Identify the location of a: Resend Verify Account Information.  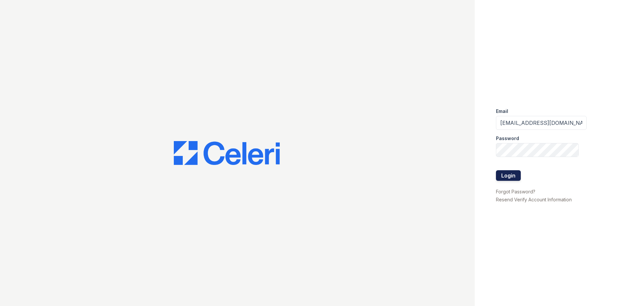
(534, 199).